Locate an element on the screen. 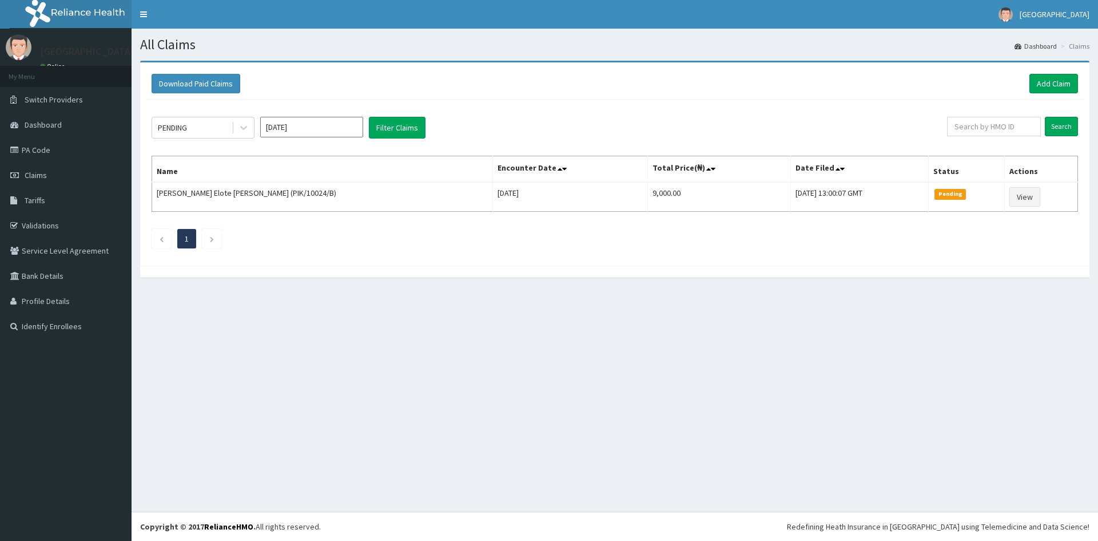  a: View is located at coordinates (1025, 197).